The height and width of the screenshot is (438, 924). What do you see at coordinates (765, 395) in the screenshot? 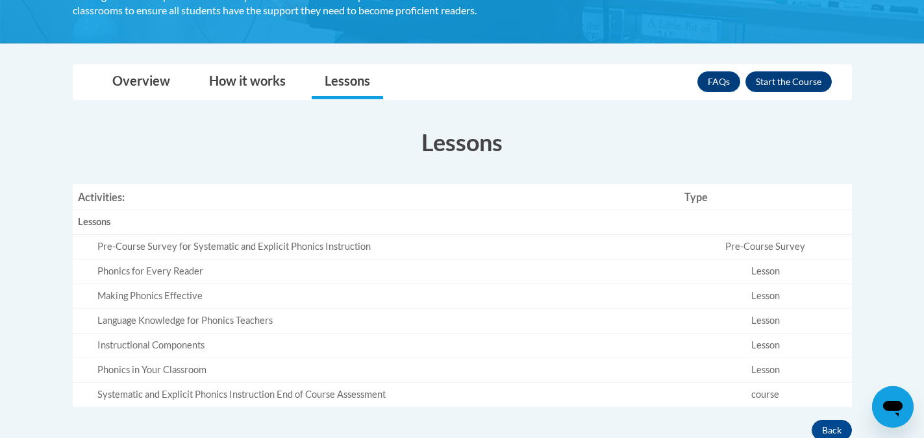
I see `td: course` at bounding box center [765, 395].